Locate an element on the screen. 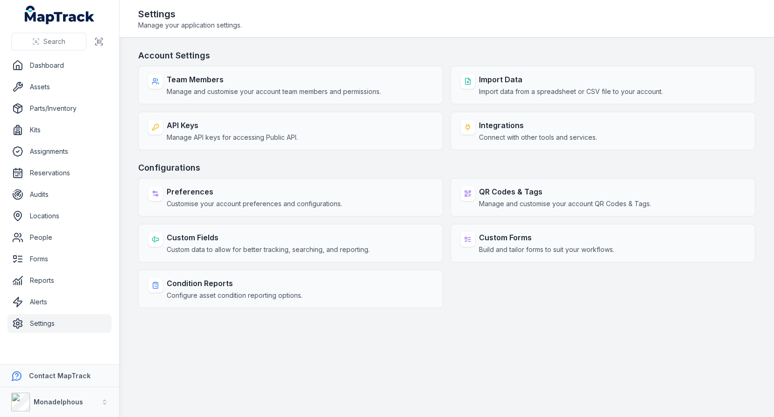 The height and width of the screenshot is (417, 774). span: Import data from a spreadsheet or CSV file to your account. is located at coordinates (571, 92).